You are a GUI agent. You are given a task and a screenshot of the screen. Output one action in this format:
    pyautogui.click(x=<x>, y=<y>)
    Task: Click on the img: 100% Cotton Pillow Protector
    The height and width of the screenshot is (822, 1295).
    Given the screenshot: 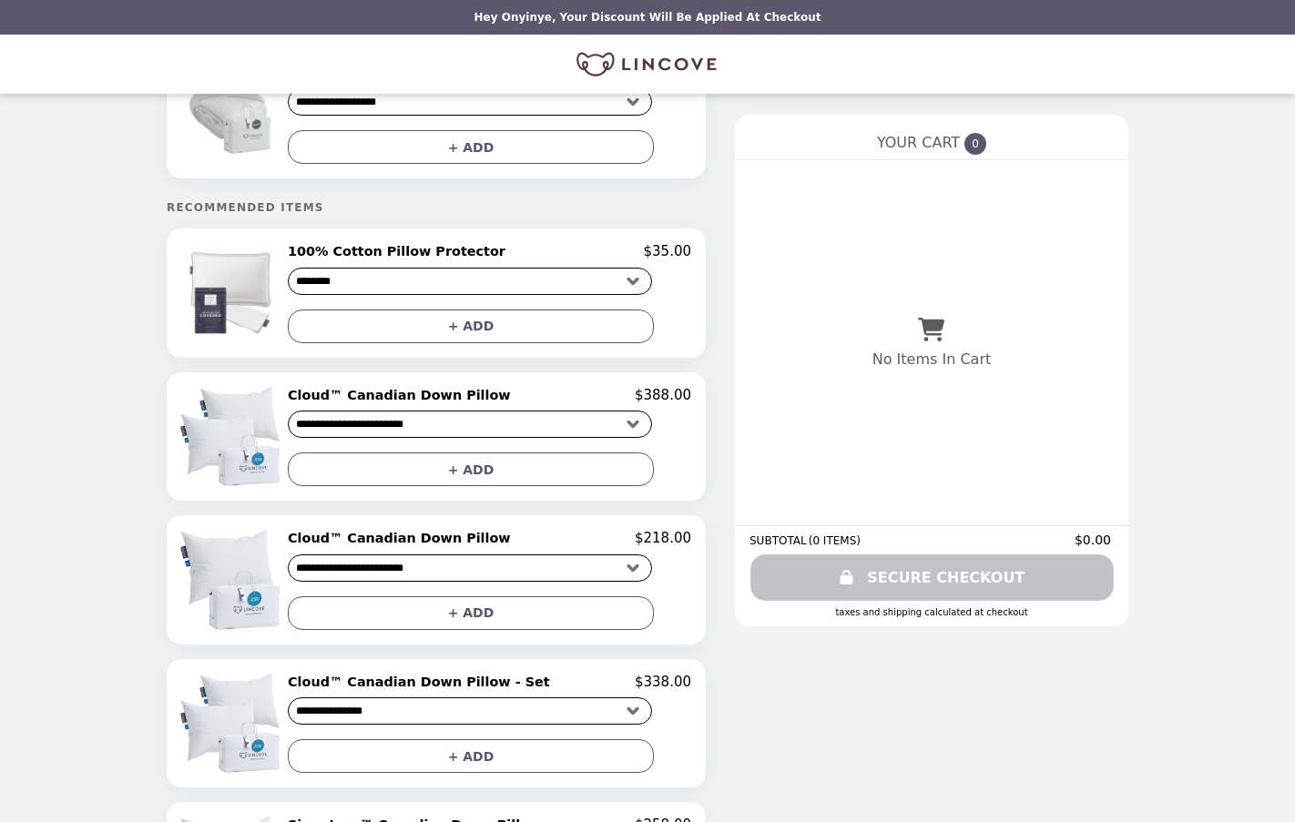 What is the action you would take?
    pyautogui.click(x=232, y=292)
    